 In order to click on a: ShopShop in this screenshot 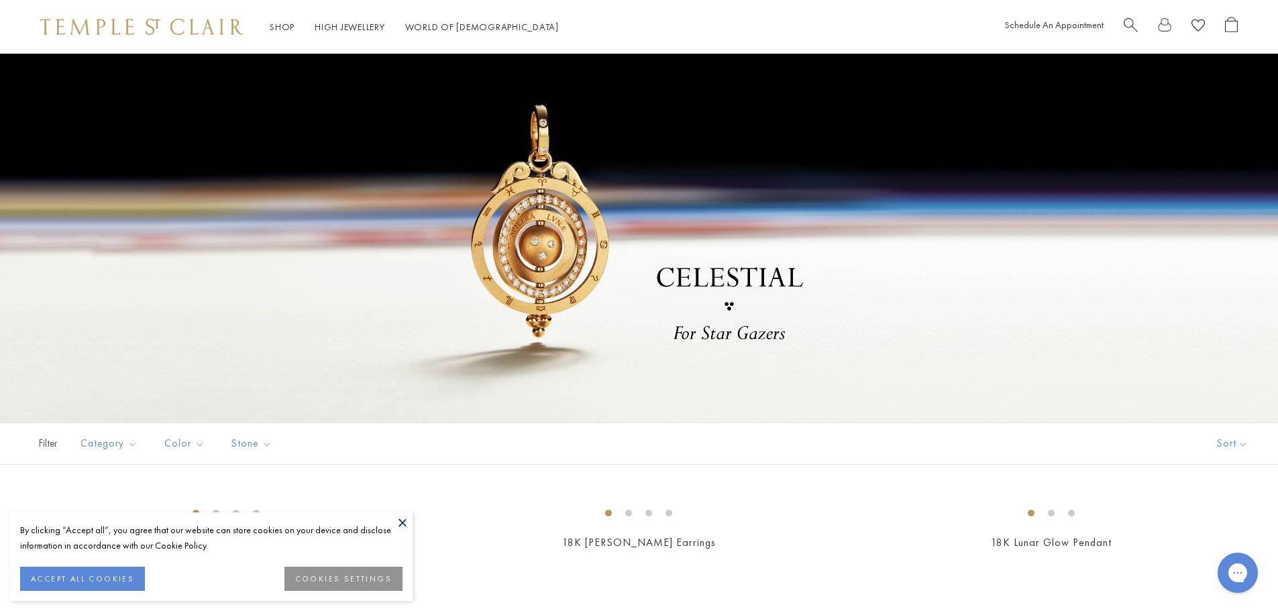, I will do `click(282, 27)`.